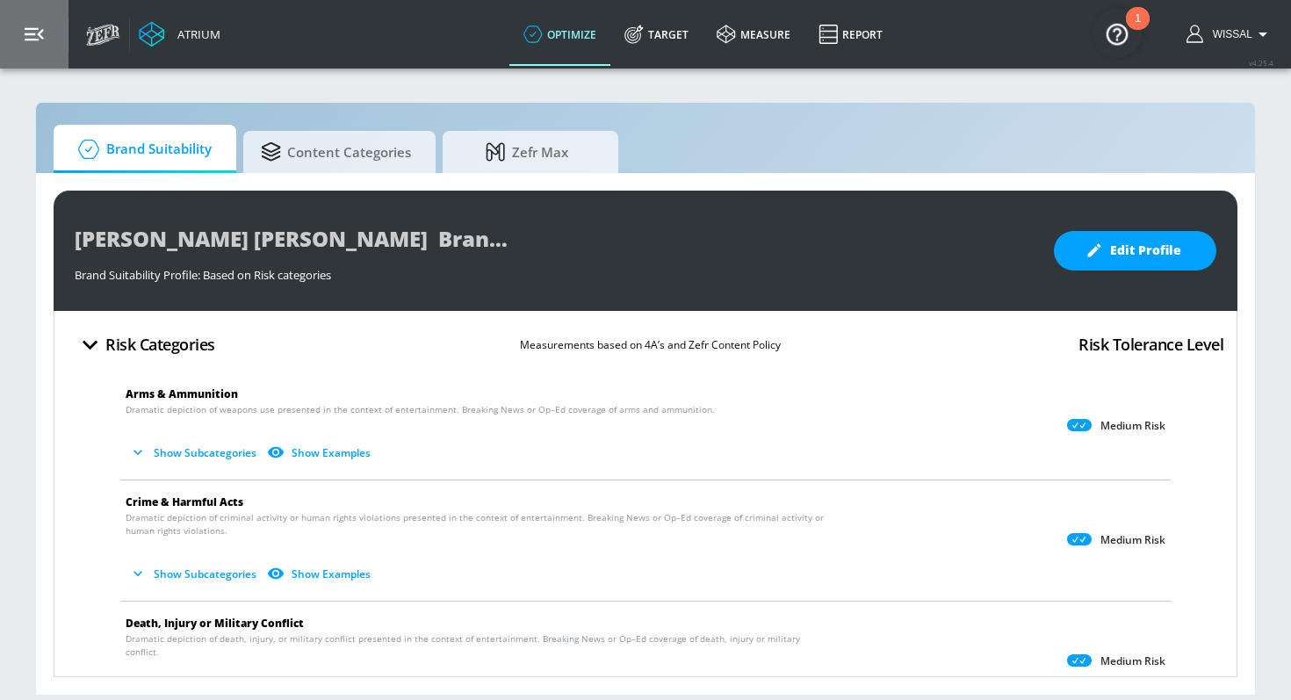  Describe the element at coordinates (182, 393) in the screenshot. I see `span: Arms & Ammunition` at that location.